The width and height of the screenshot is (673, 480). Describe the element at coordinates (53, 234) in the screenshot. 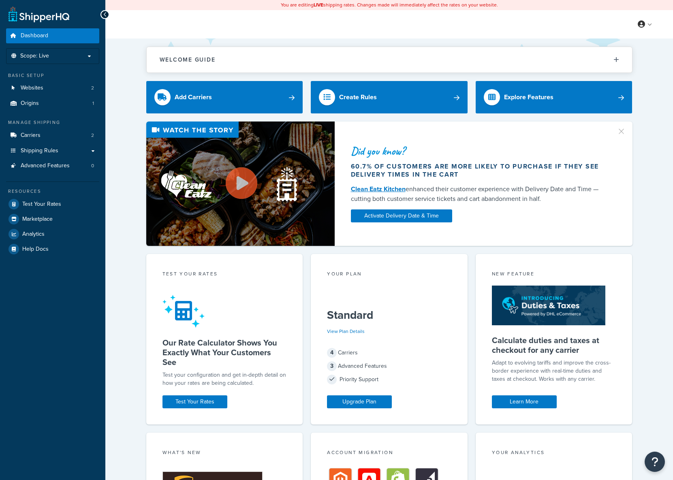

I see `li: Analytics` at that location.